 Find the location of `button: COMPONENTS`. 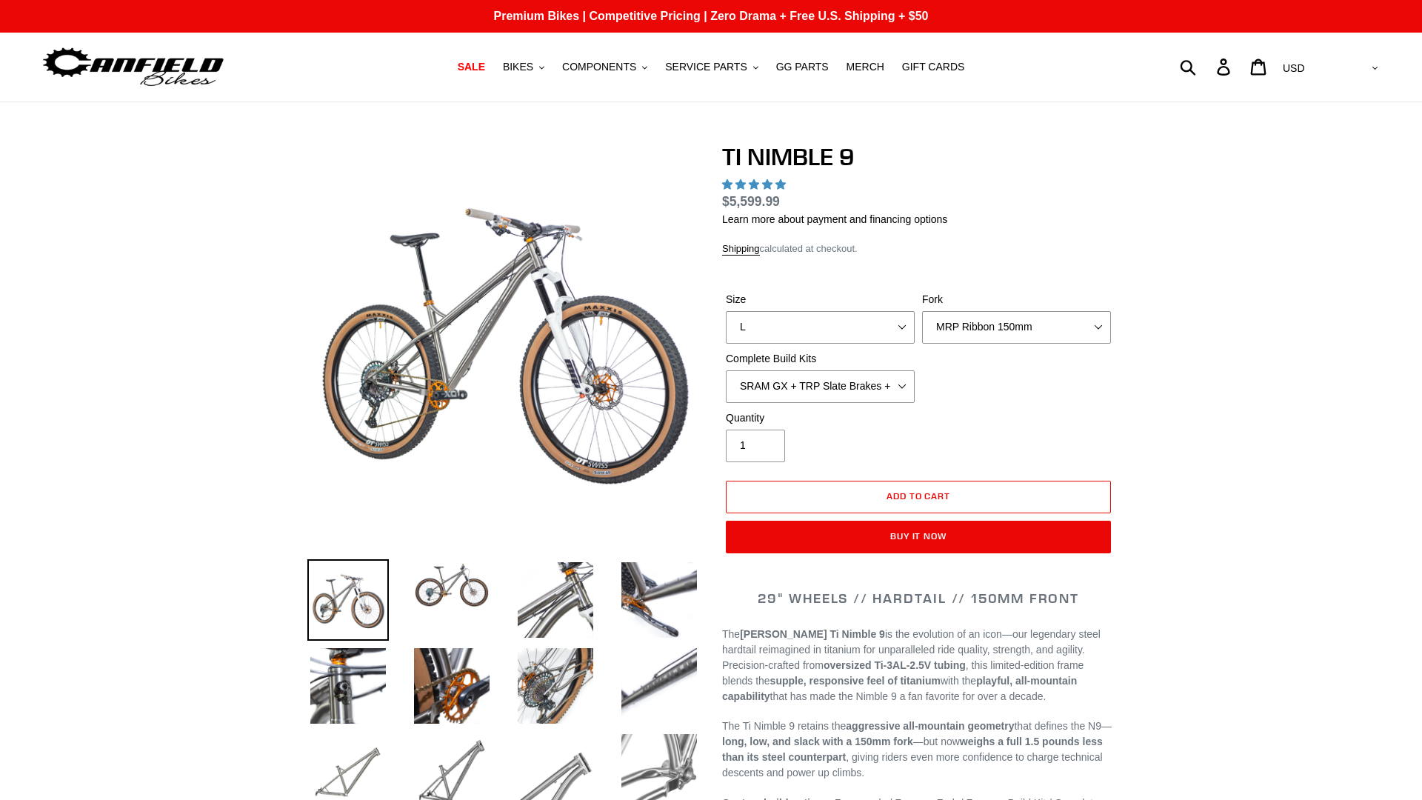

button: COMPONENTS is located at coordinates (604, 67).